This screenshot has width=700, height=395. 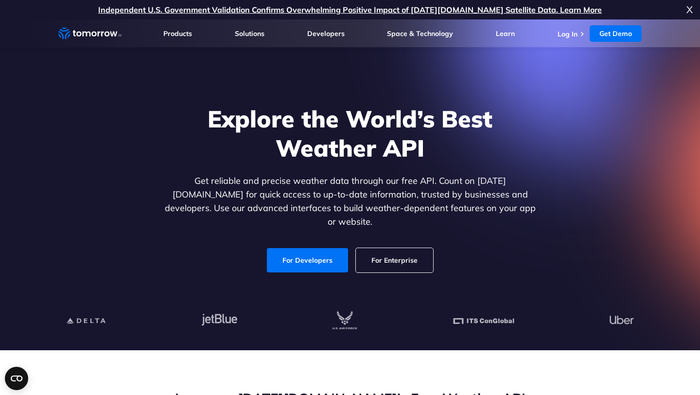 I want to click on a: Products, so click(x=177, y=34).